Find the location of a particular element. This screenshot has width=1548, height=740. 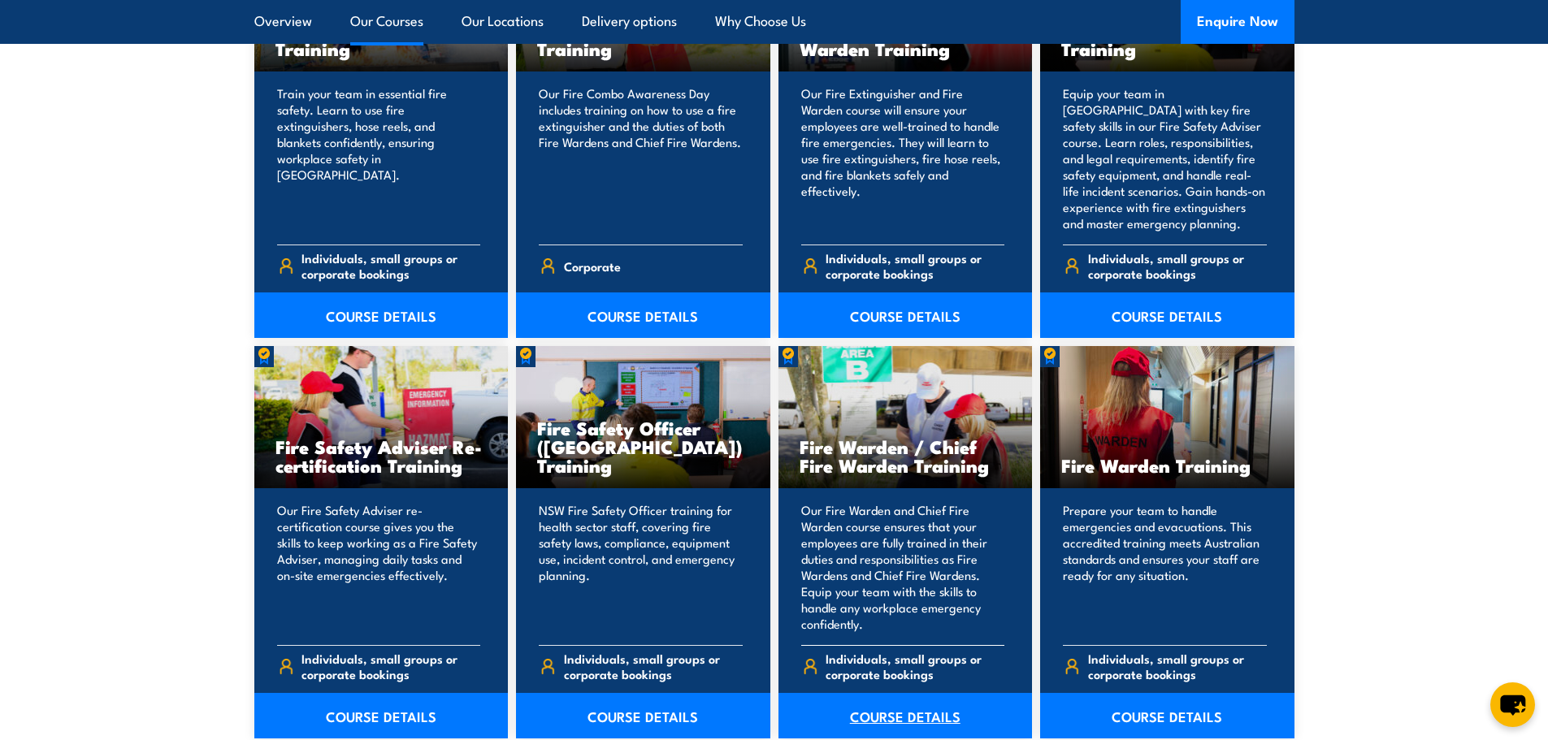

p: Our Fire Safety Adviser re-certification course gives you the skills to keep working as a Fire Sa... is located at coordinates (379, 567).